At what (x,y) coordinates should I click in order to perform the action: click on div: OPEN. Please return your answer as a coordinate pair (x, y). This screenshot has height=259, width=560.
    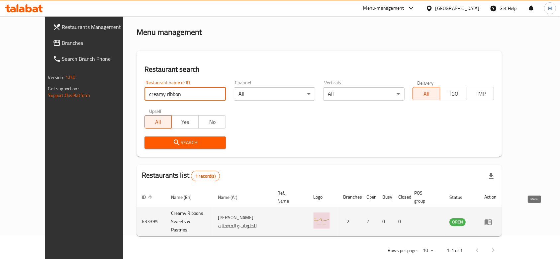
    Looking at the image, I should click on (458, 222).